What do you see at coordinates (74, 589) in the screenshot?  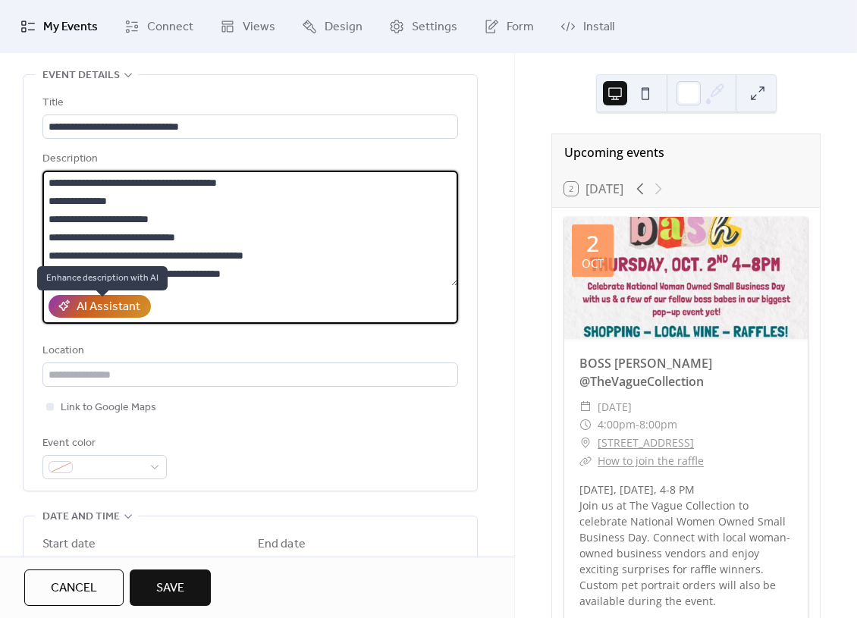 I see `span: Cancel` at bounding box center [74, 589].